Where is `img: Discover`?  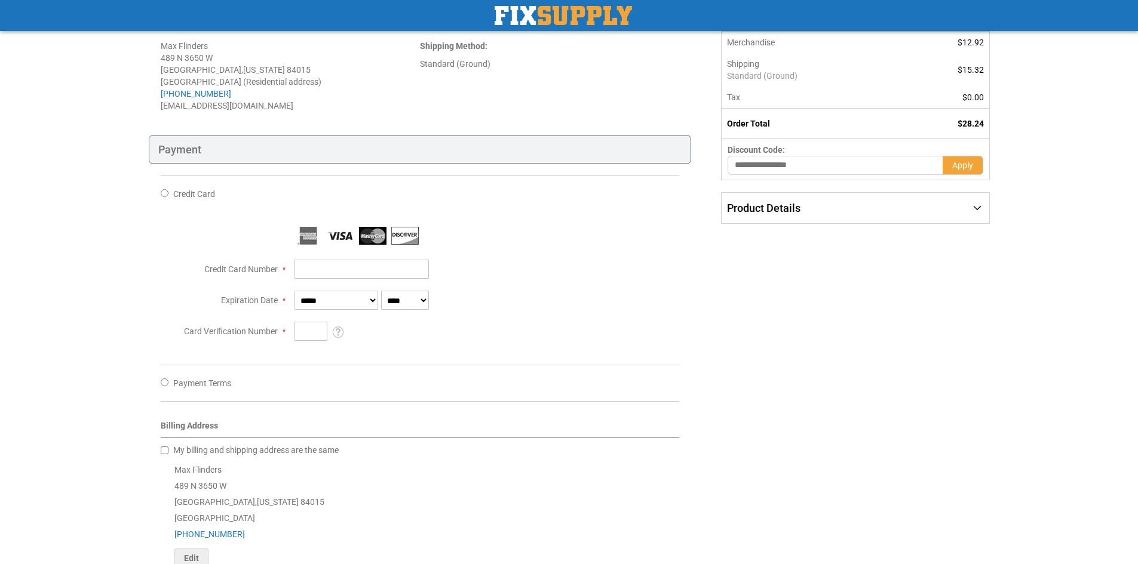
img: Discover is located at coordinates (405, 236).